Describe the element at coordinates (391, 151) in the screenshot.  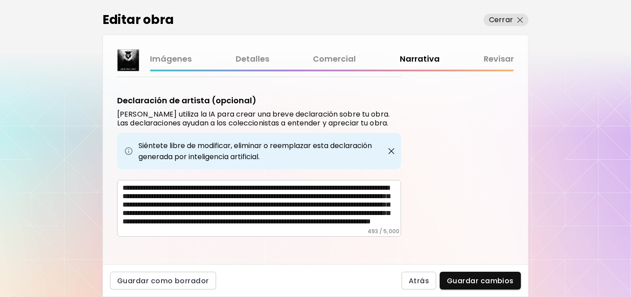
I see `img: close-button` at that location.